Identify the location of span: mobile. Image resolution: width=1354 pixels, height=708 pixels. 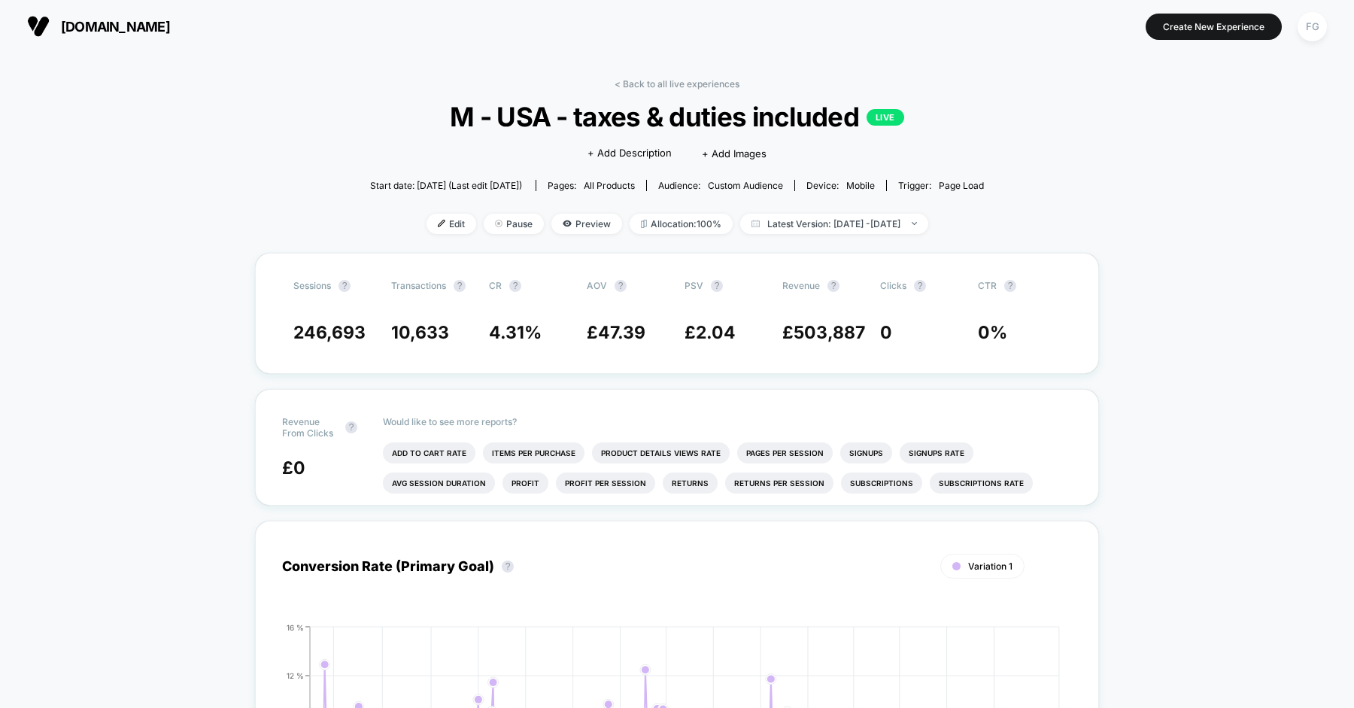
(861, 185).